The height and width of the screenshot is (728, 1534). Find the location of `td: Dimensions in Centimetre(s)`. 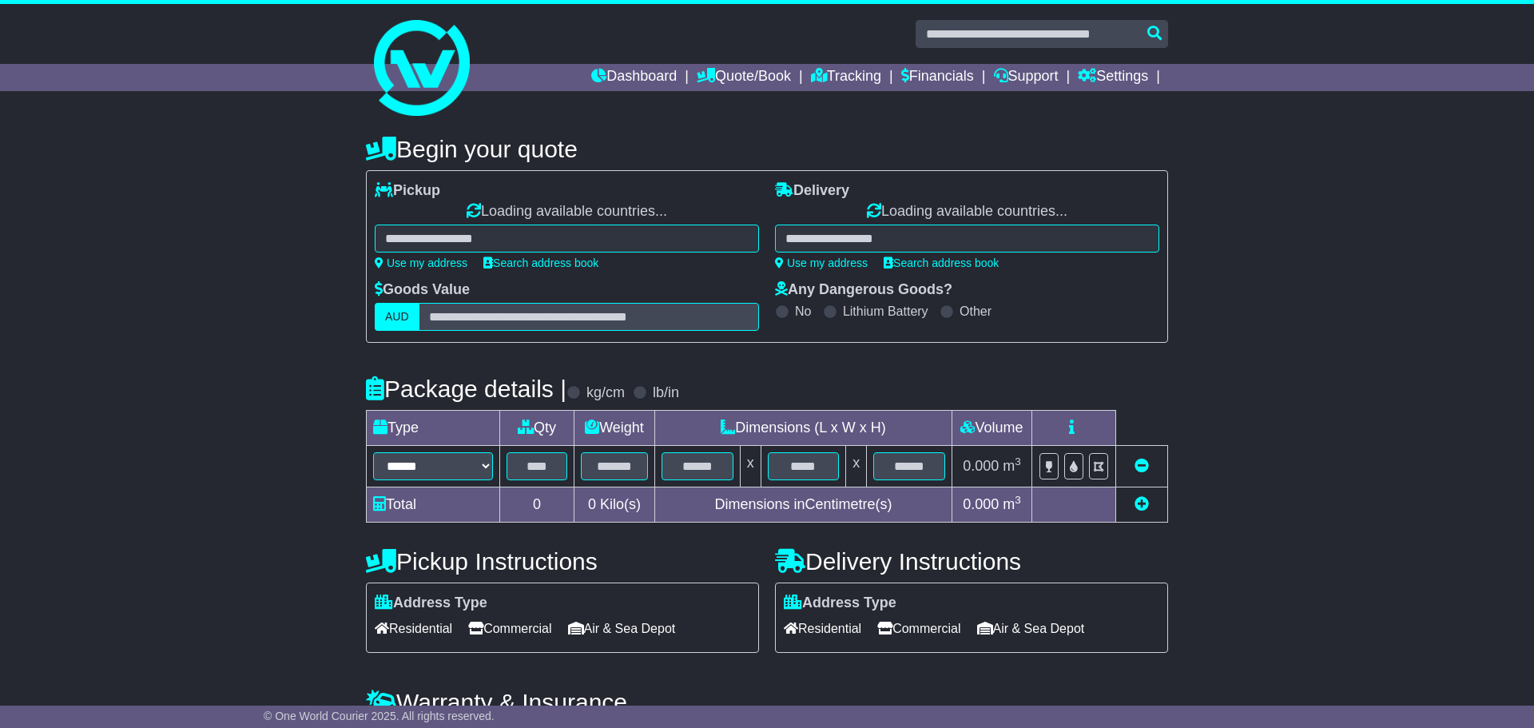

td: Dimensions in Centimetre(s) is located at coordinates (803, 505).